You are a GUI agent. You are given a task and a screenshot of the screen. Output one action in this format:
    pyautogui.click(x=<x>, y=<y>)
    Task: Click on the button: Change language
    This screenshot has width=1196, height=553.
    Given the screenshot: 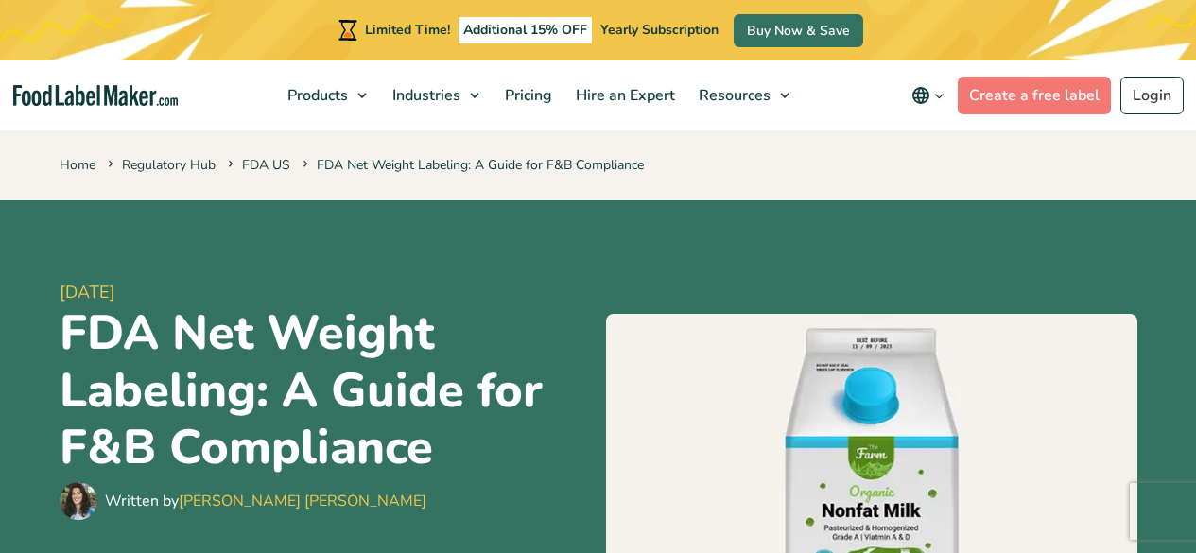 What is the action you would take?
    pyautogui.click(x=927, y=95)
    